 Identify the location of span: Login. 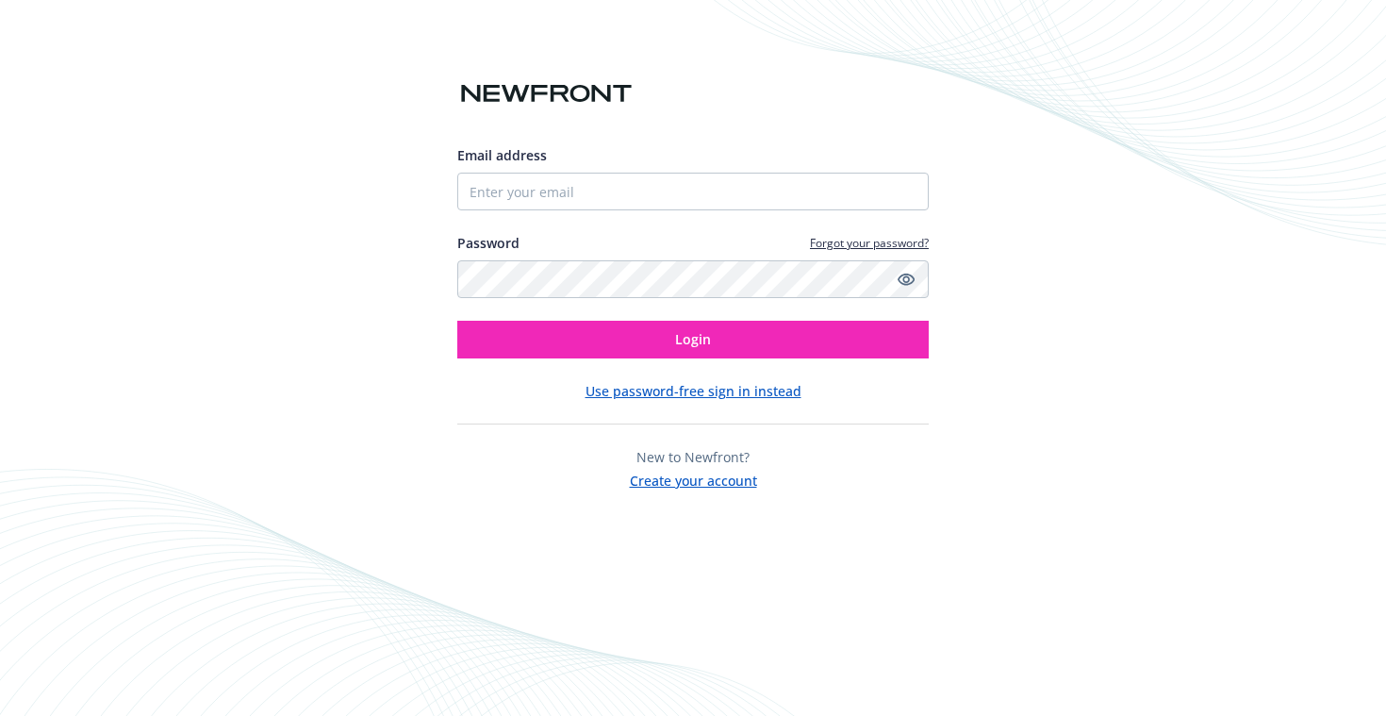
(693, 339).